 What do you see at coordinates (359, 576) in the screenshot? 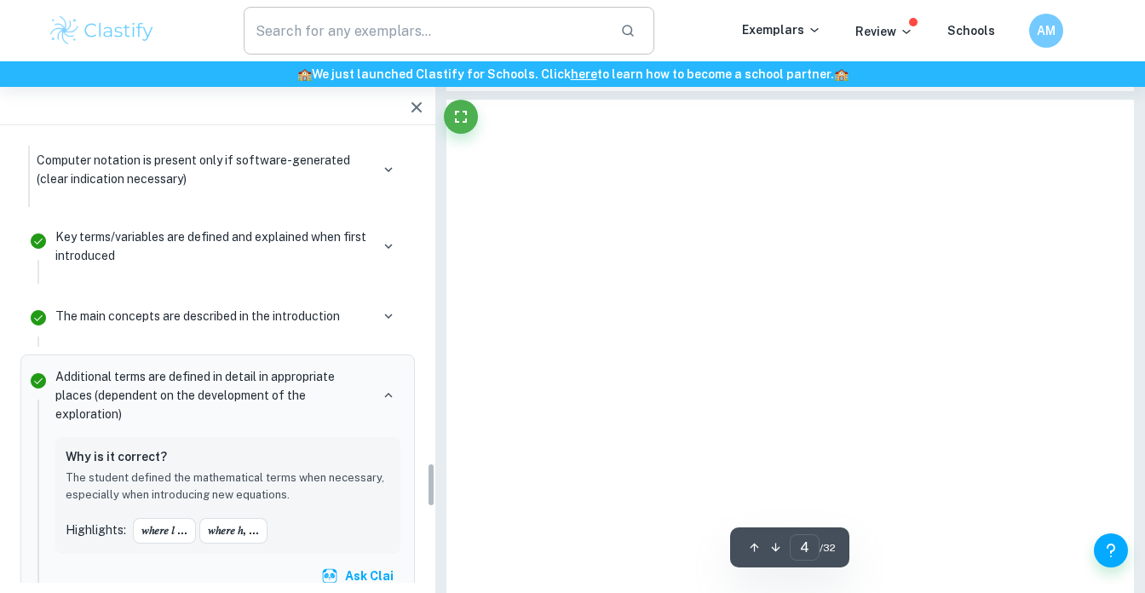
I see `button: Ask Clai` at bounding box center [359, 576].